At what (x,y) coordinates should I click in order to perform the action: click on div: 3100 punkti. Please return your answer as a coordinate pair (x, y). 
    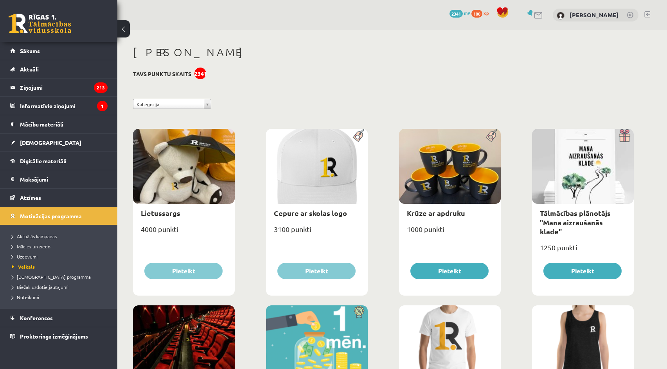
    Looking at the image, I should click on (317, 233).